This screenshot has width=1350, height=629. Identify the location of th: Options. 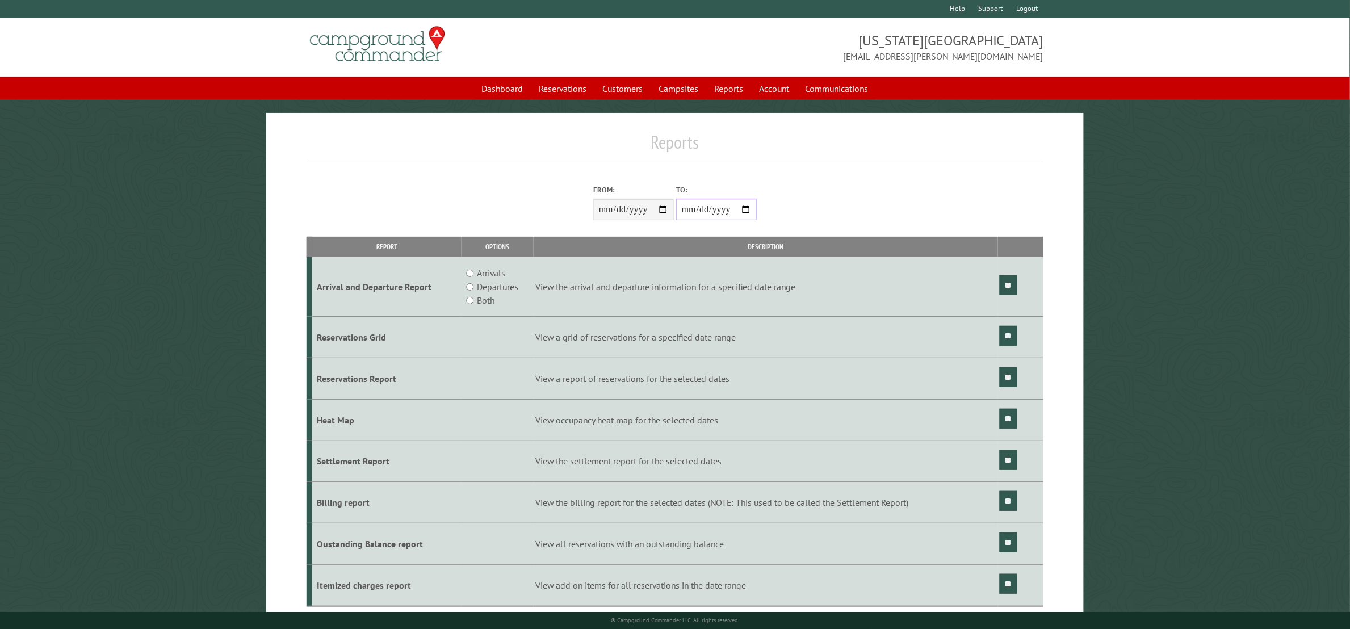
(497, 246).